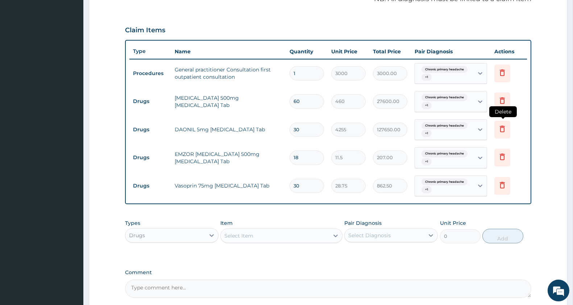 This screenshot has width=573, height=305. What do you see at coordinates (21, 45) in the screenshot?
I see `img: d_794563401_company_1708531726252_794563401` at bounding box center [21, 45].